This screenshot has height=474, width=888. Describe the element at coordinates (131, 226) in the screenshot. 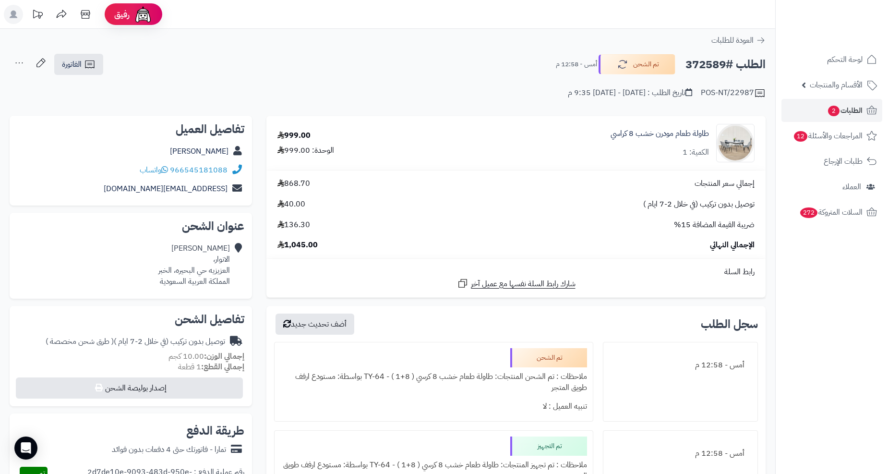

I see `h2: عنوان الشحن` at that location.